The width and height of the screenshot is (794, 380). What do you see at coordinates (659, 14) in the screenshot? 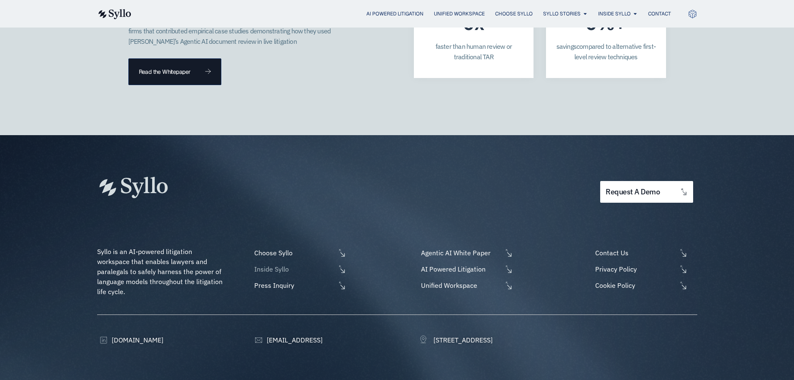
I see `a: Contact` at bounding box center [659, 14].